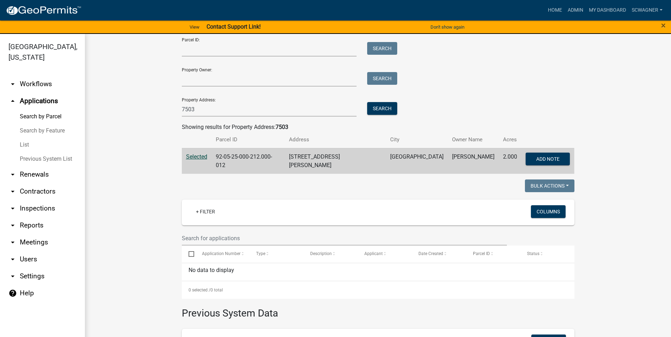  I want to click on a: + Filter, so click(205, 212).